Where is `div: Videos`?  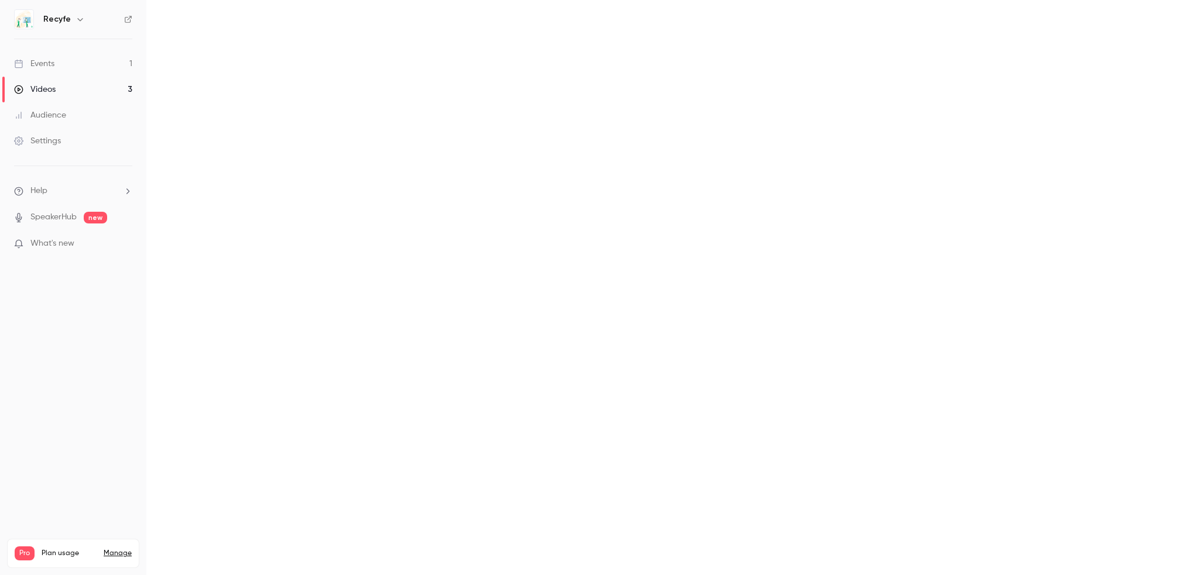 div: Videos is located at coordinates (35, 90).